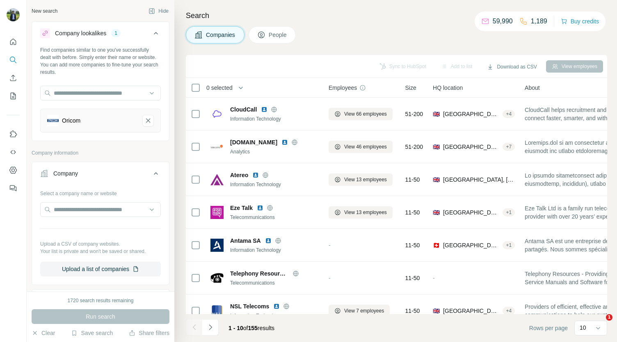  I want to click on span: NSL Telecoms, so click(249, 306).